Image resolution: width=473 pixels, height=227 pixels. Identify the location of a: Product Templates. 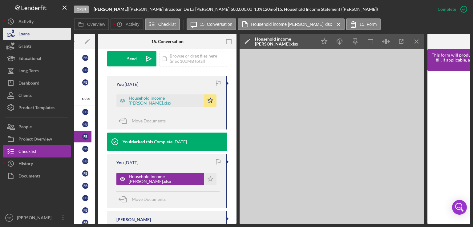
(37, 108).